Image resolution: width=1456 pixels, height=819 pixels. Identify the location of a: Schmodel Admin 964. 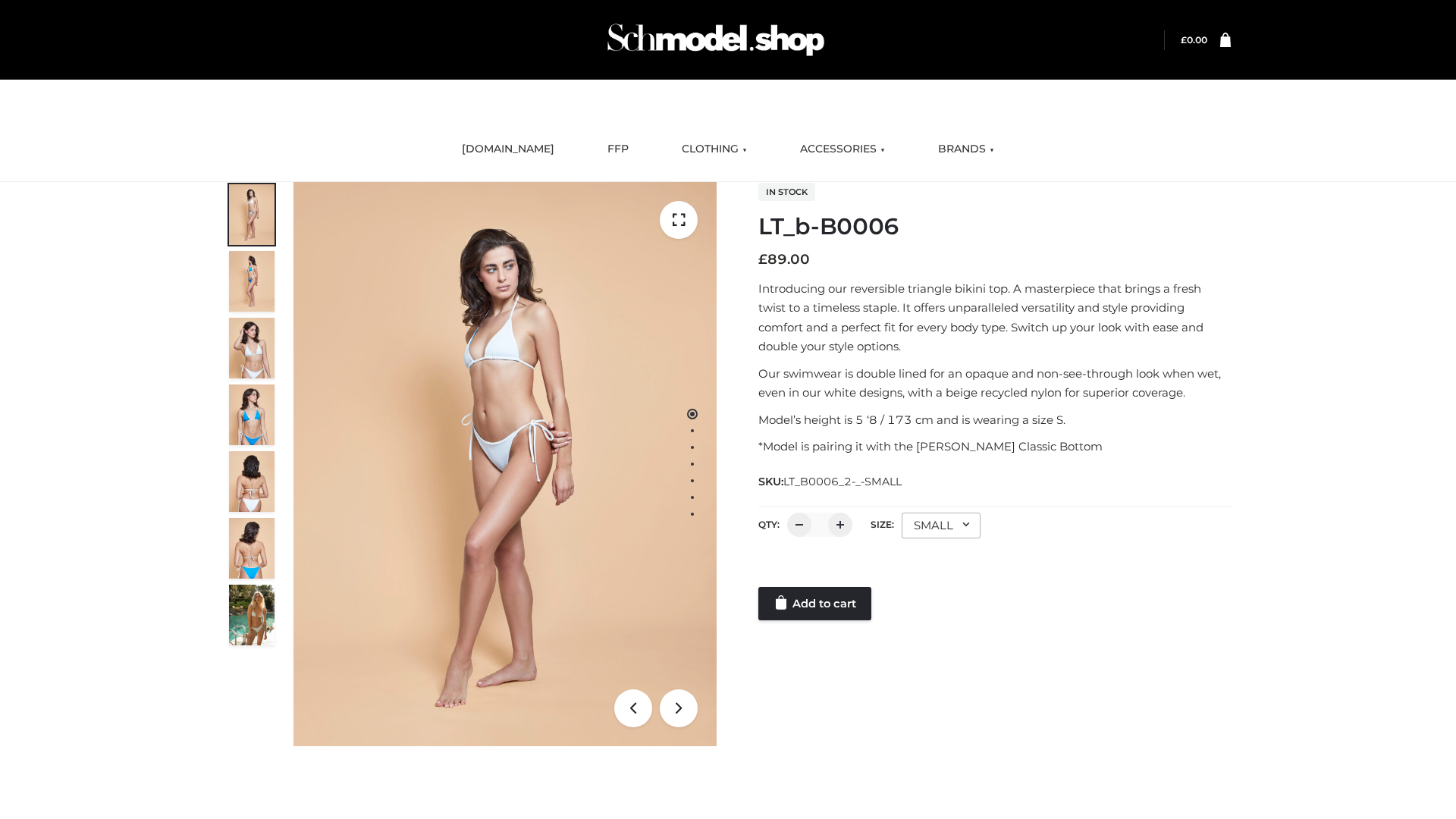
(716, 40).